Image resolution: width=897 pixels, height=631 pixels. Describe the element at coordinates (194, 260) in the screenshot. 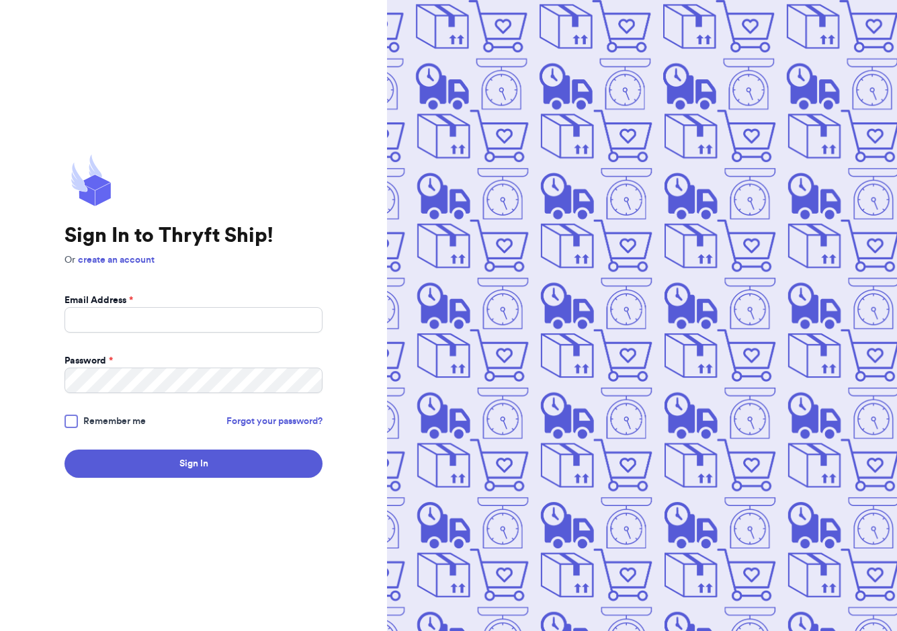

I see `p: Or` at that location.